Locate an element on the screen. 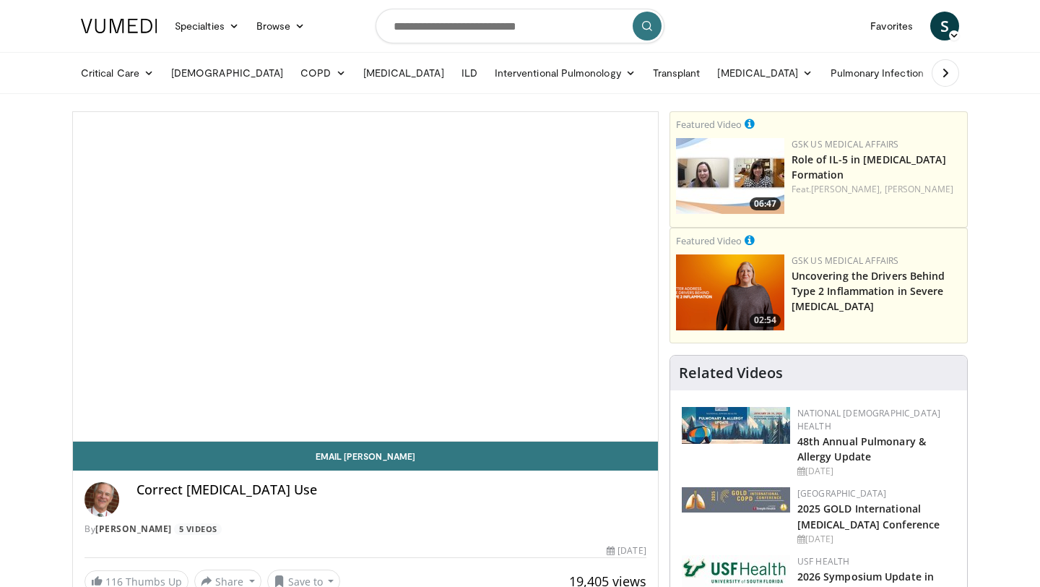 The image size is (1040, 587). a: Interventional Pulmonology is located at coordinates (565, 73).